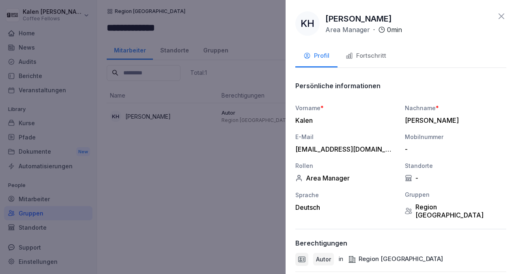  I want to click on button: Profil, so click(317, 56).